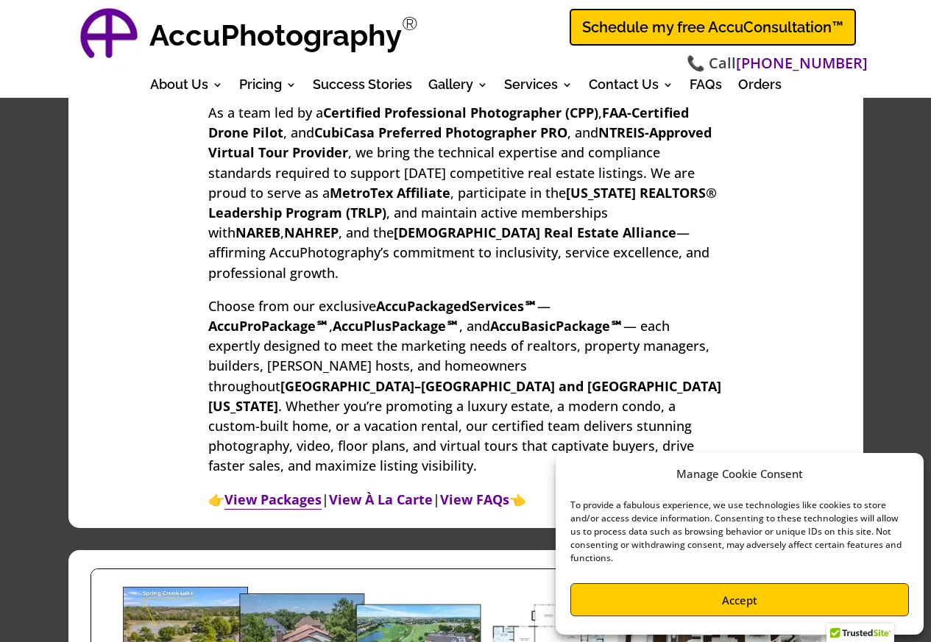 The image size is (931, 642). Describe the element at coordinates (109, 37) in the screenshot. I see `a: AccuPhotography Logo - Professional Real Estate Photography and Media Services in Dallas, Texas` at that location.